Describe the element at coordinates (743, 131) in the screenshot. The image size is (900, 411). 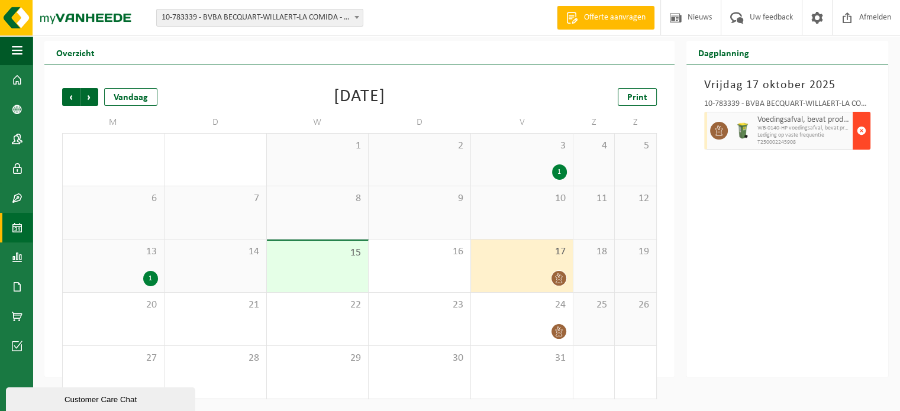
I see `img: WB-0140-HPE-GN-51` at that location.